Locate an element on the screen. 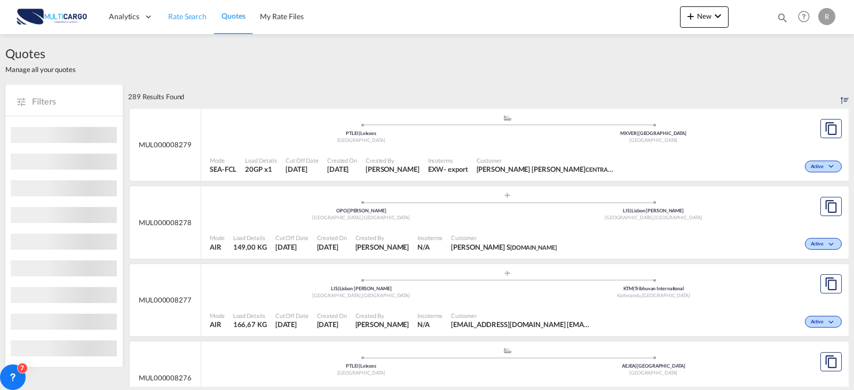  div: EXW export is located at coordinates (448, 169).